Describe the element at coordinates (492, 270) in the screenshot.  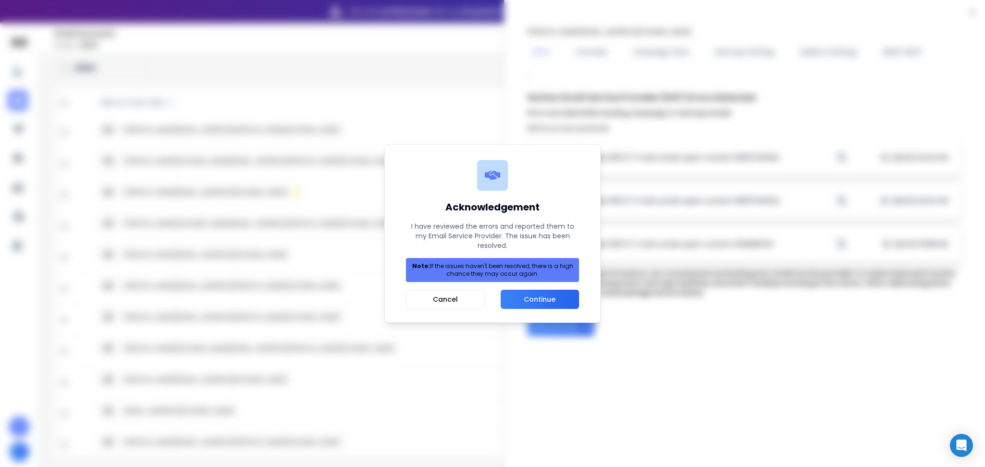
I see `p: If the issues haven't been resolved, there is a high chance they may occur again.` at that location.